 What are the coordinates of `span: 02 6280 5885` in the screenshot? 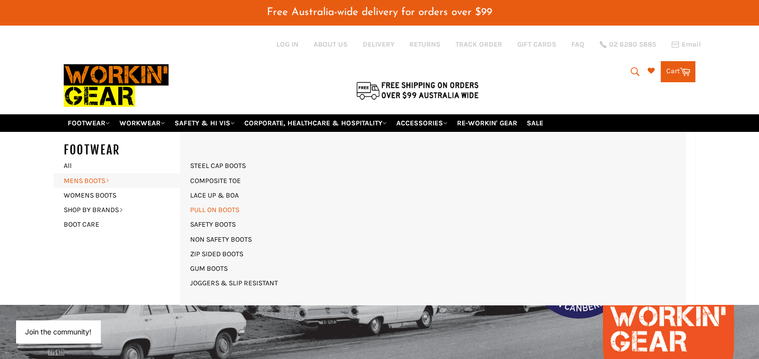 It's located at (632, 45).